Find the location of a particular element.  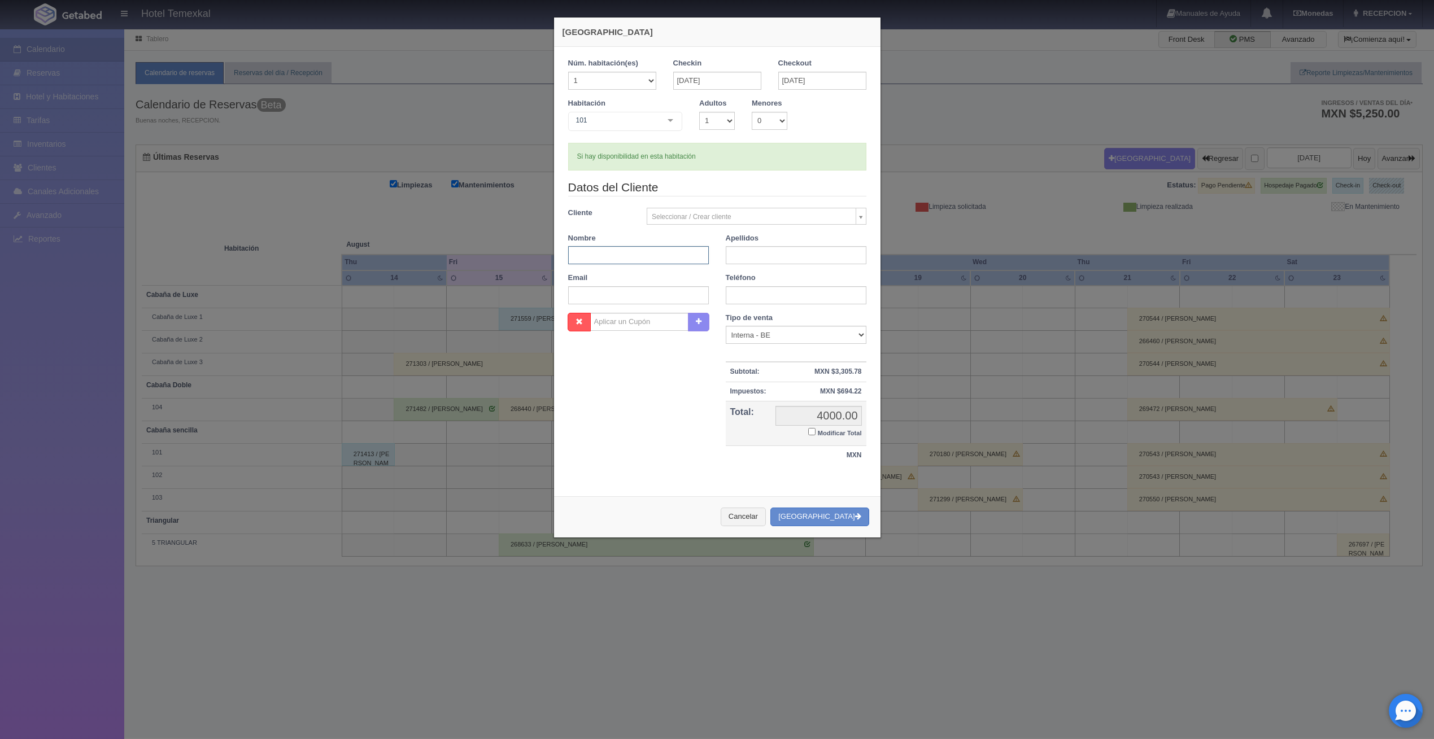

a: Seleccionar / Crear cliente is located at coordinates (756, 216).